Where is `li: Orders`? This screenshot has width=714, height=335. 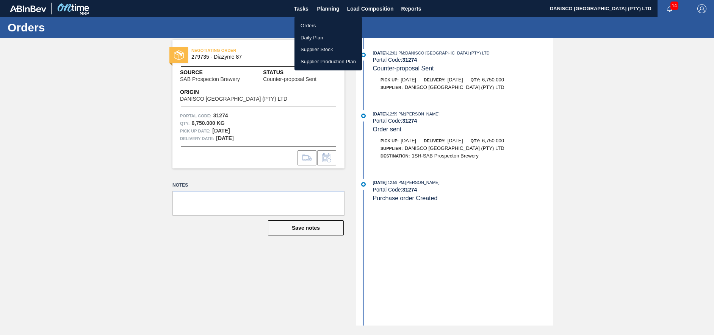
li: Orders is located at coordinates (328, 26).